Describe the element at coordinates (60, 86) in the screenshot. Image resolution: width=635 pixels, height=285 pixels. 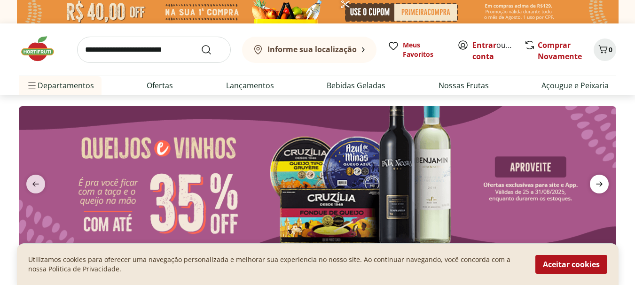
I see `span: Departamentos` at that location.